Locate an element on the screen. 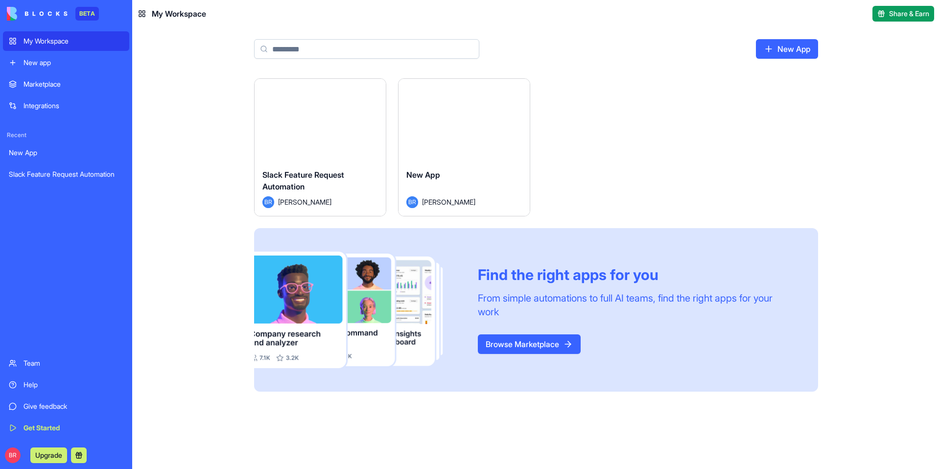 The width and height of the screenshot is (940, 469). div: From simple automations to full AI teams, find the right apps for your work is located at coordinates (636, 305).